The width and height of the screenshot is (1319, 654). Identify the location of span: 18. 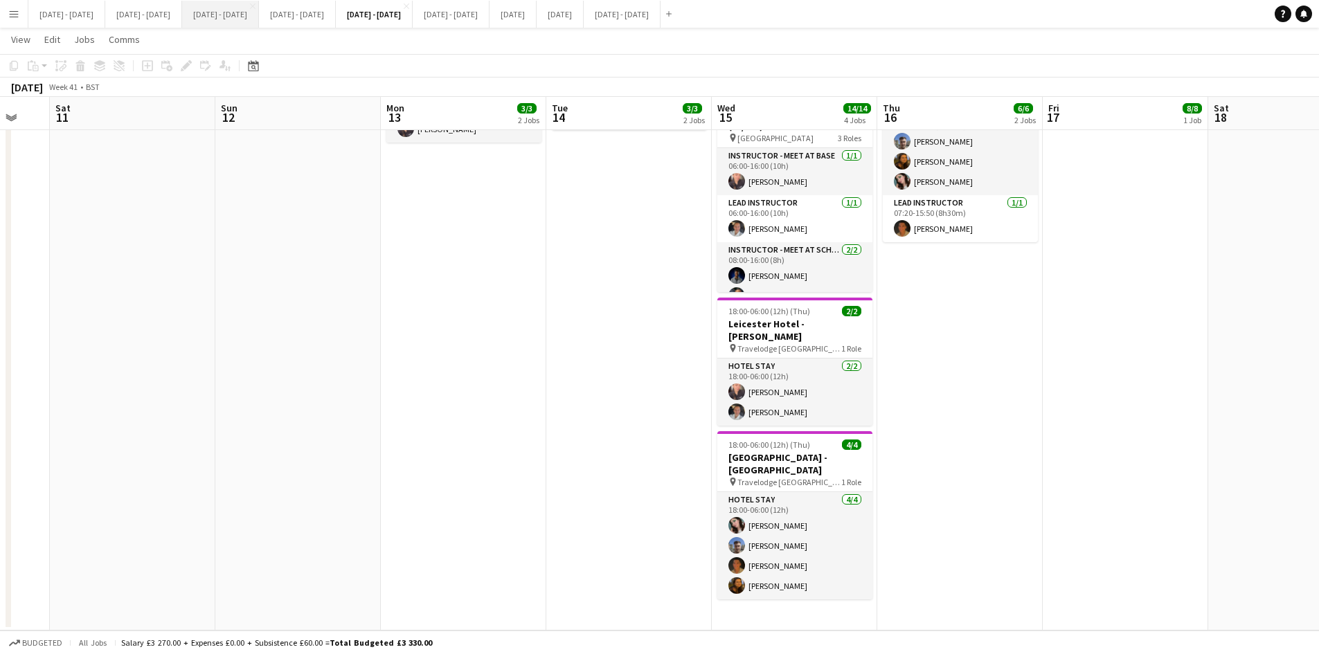
(1220, 117).